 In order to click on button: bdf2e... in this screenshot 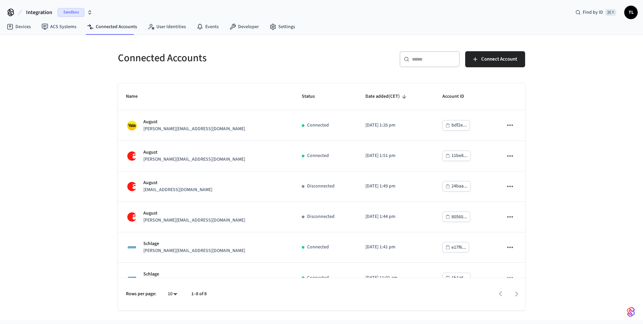, I will do `click(456, 125)`.